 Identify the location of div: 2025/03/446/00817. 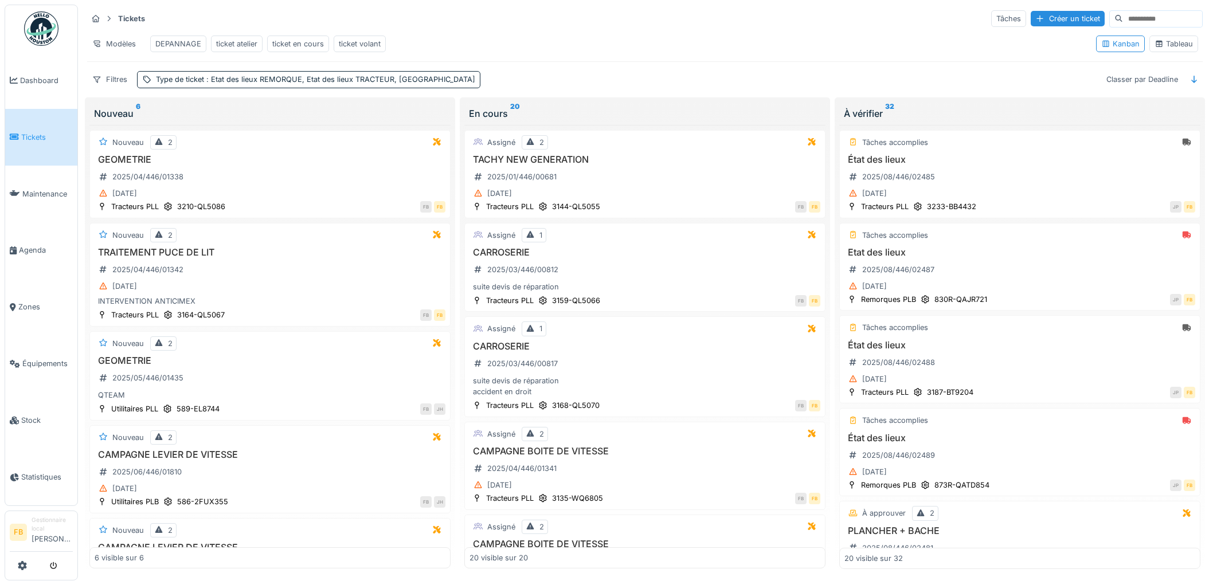
(522, 363).